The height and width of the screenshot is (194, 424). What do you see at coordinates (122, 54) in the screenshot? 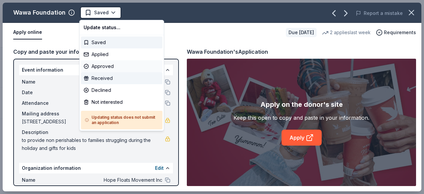
I see `div: Applied` at bounding box center [122, 54].